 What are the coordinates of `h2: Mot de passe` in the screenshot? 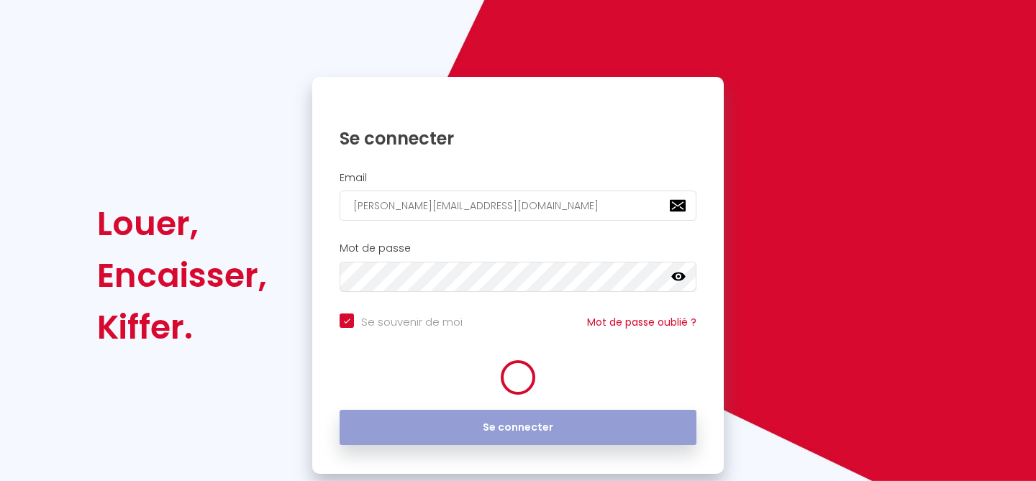 It's located at (518, 248).